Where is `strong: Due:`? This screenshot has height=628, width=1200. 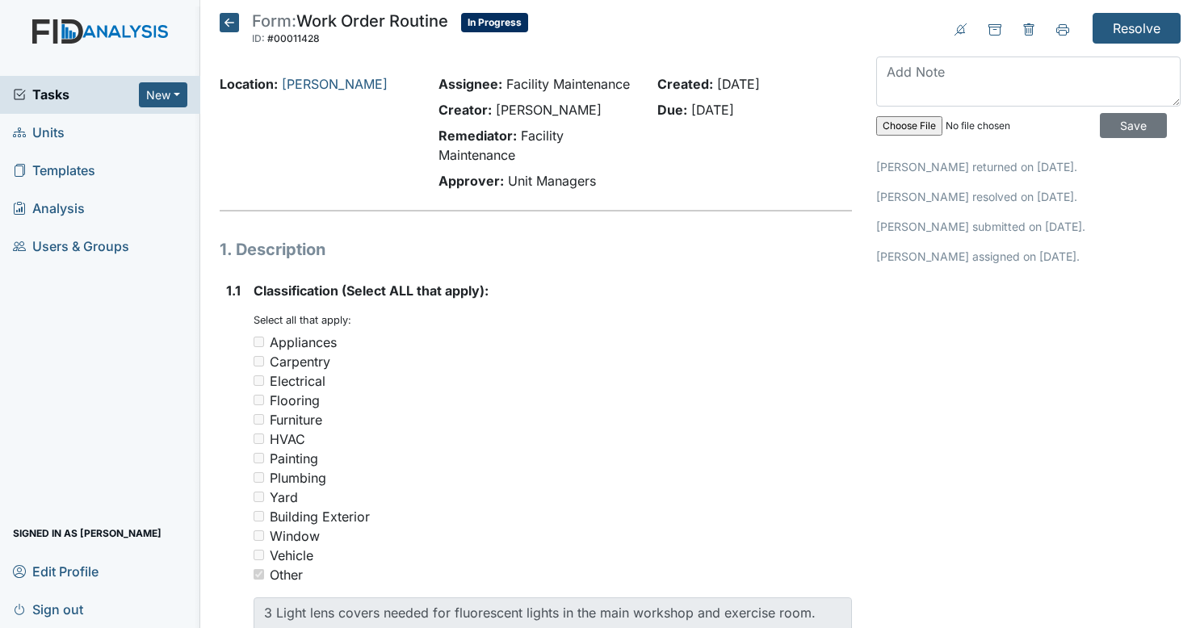
strong: Due: is located at coordinates (672, 110).